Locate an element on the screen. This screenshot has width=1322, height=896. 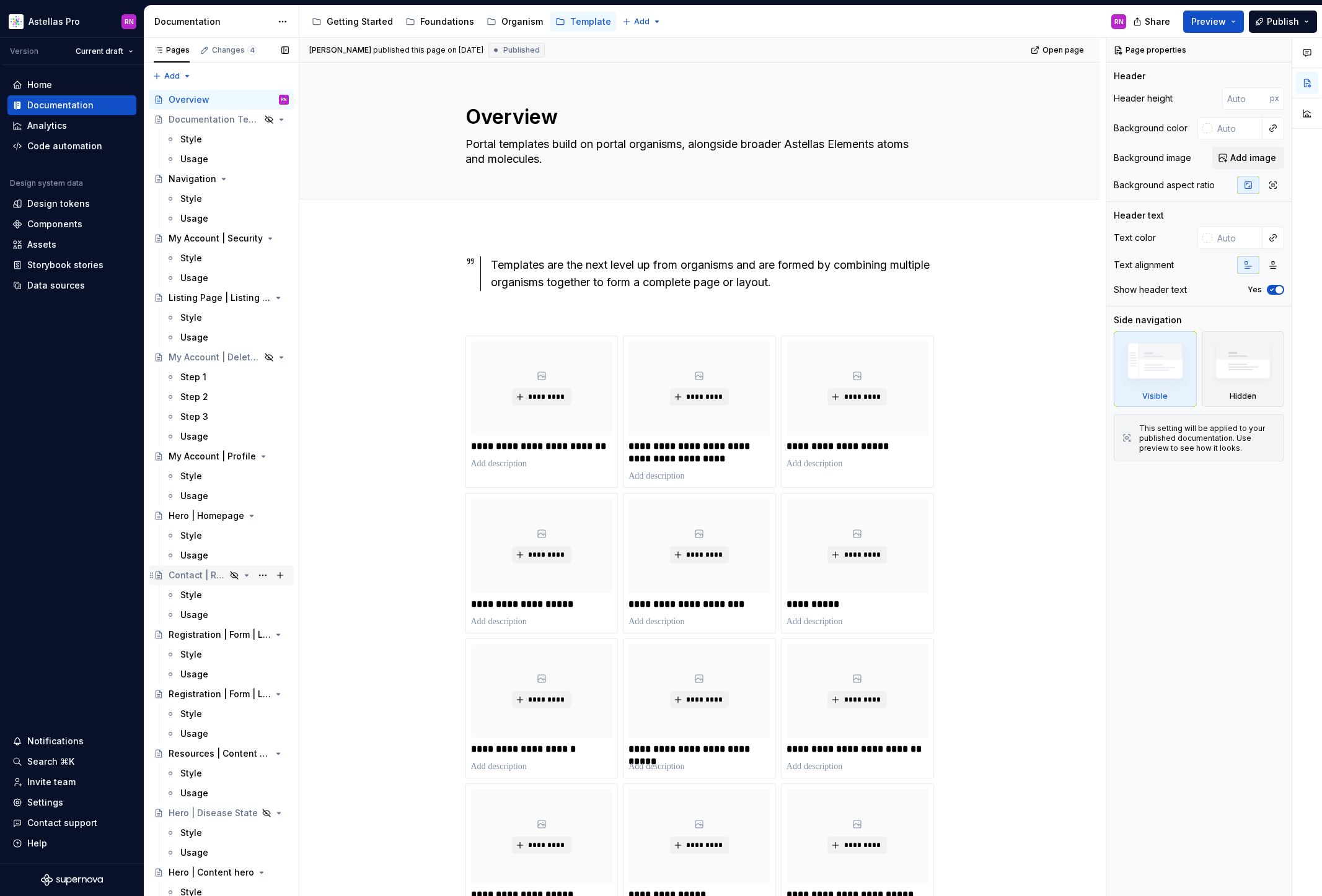
p: px is located at coordinates (1274, 98).